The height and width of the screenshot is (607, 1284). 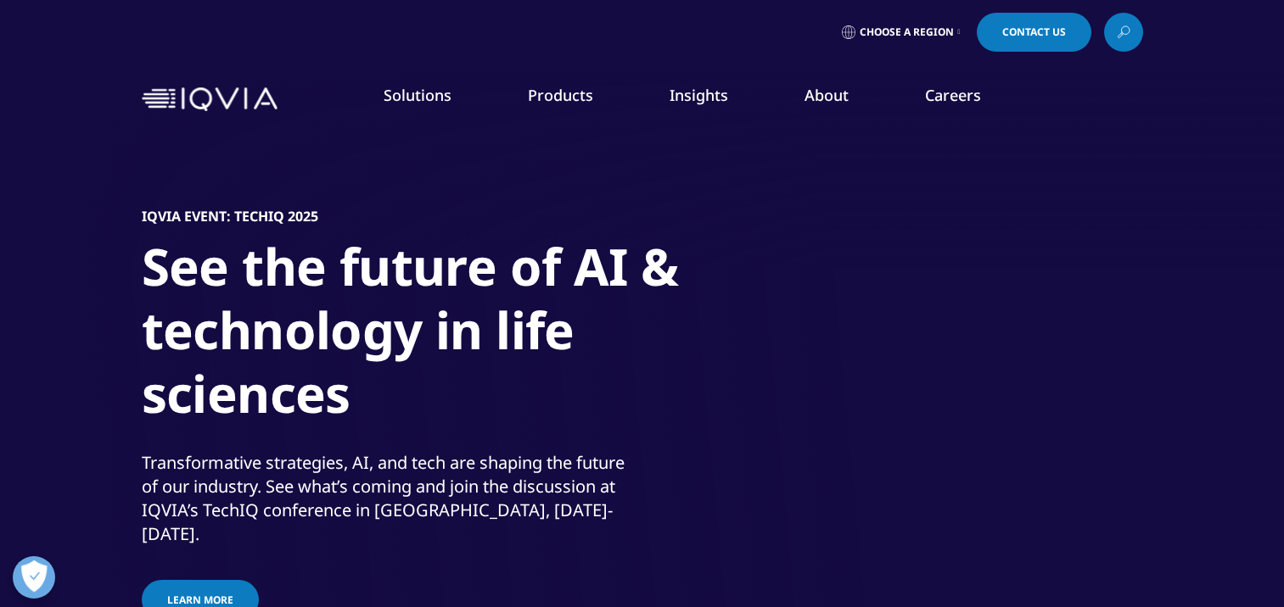 I want to click on span: Choose a Region, so click(x=906, y=32).